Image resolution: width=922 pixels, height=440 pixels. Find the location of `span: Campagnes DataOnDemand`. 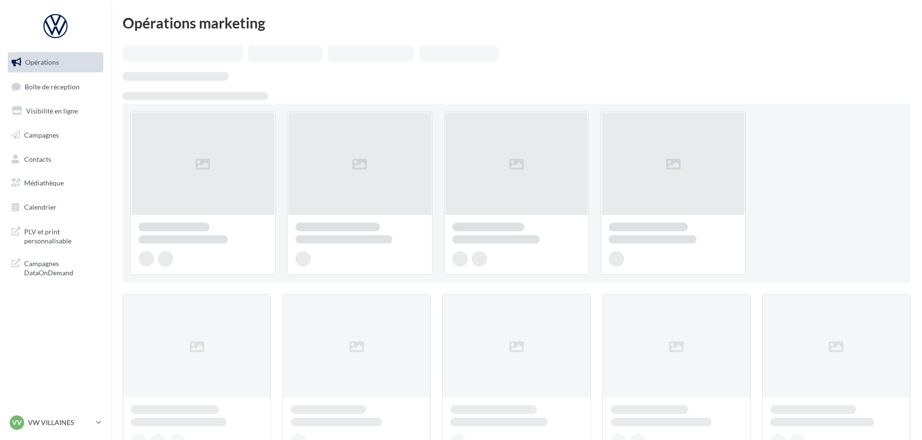

span: Campagnes DataOnDemand is located at coordinates (62, 267).